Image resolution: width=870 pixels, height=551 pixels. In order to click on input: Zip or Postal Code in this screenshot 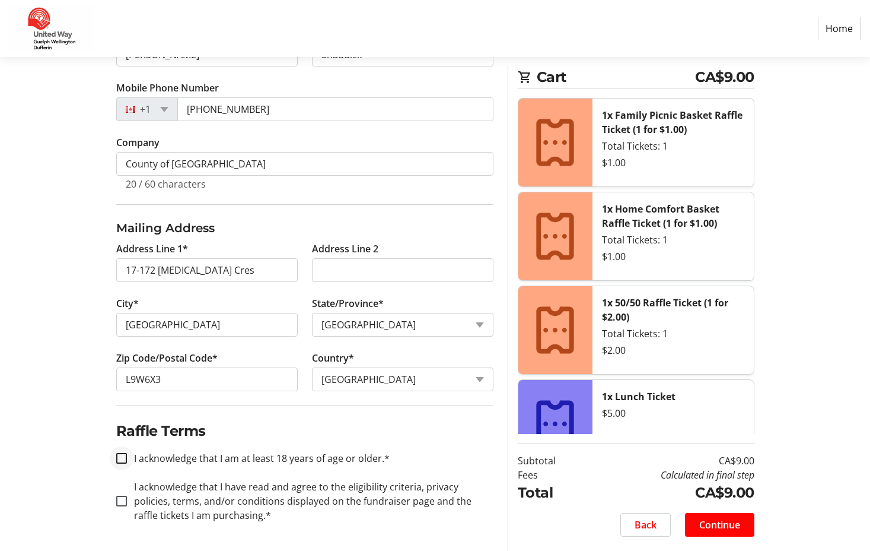, I will do `click(207, 379)`.